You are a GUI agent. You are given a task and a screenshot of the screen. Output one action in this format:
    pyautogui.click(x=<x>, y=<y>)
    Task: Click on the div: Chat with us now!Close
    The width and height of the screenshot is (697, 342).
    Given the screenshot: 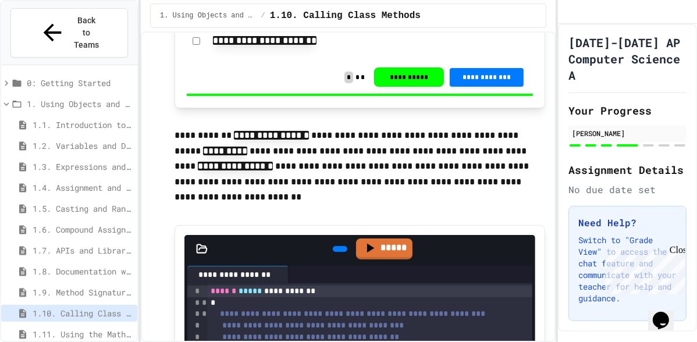 What is the action you would take?
    pyautogui.click(x=42, y=39)
    